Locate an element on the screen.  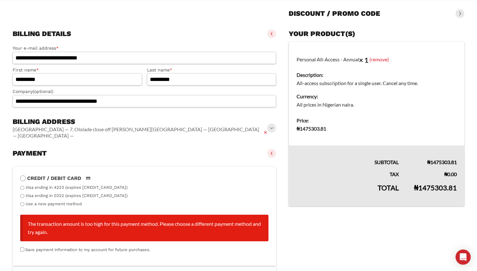
h3: Payment is located at coordinates (30, 153).